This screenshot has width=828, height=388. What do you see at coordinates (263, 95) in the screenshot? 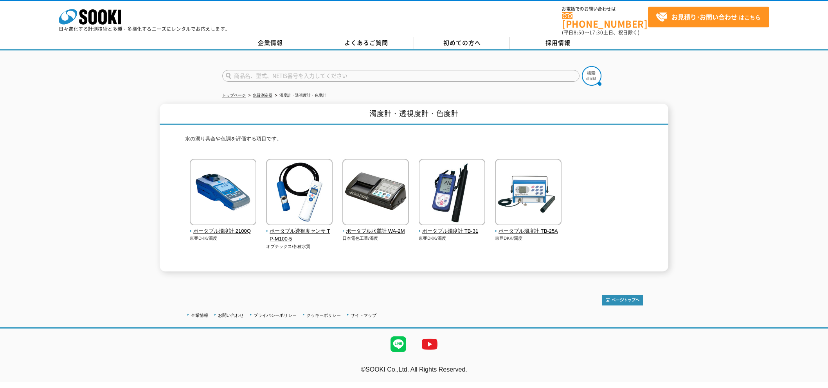
I see `a: 水質測定器` at bounding box center [263, 95].